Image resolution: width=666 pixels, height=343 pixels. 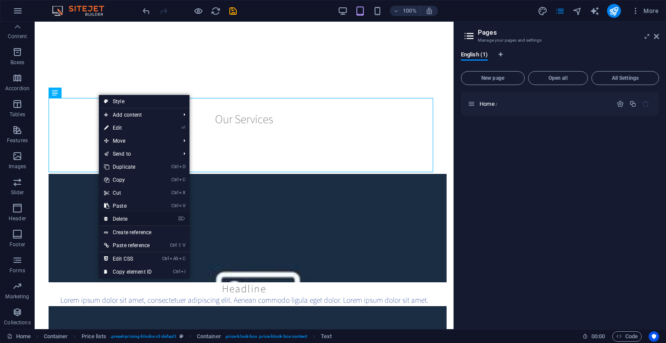 What do you see at coordinates (128, 206) in the screenshot?
I see `a: CtrlVPaste` at bounding box center [128, 206].